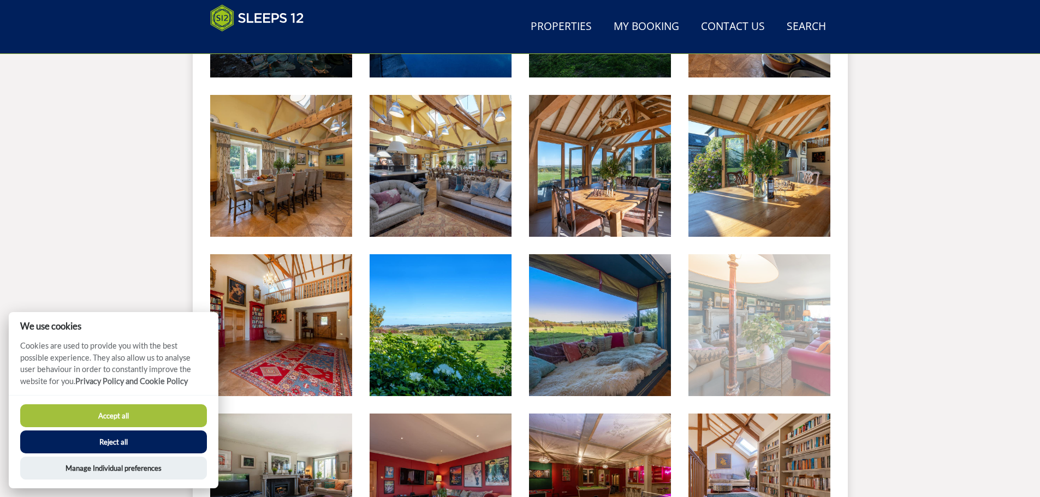 The width and height of the screenshot is (1040, 497). Describe the element at coordinates (132, 381) in the screenshot. I see `a: Privacy Policy and Cookie Policy` at that location.